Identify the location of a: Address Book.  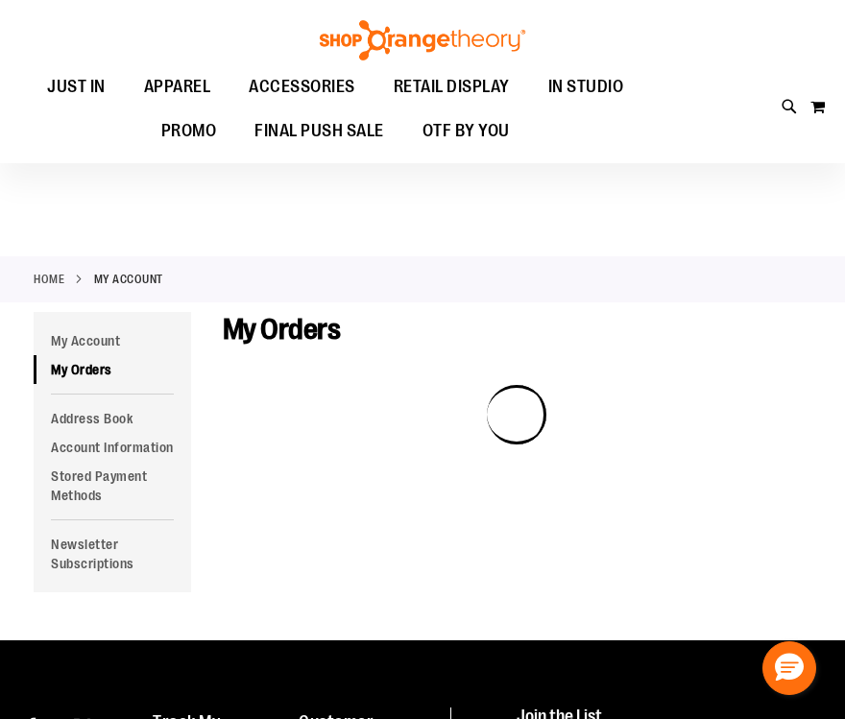
(112, 419).